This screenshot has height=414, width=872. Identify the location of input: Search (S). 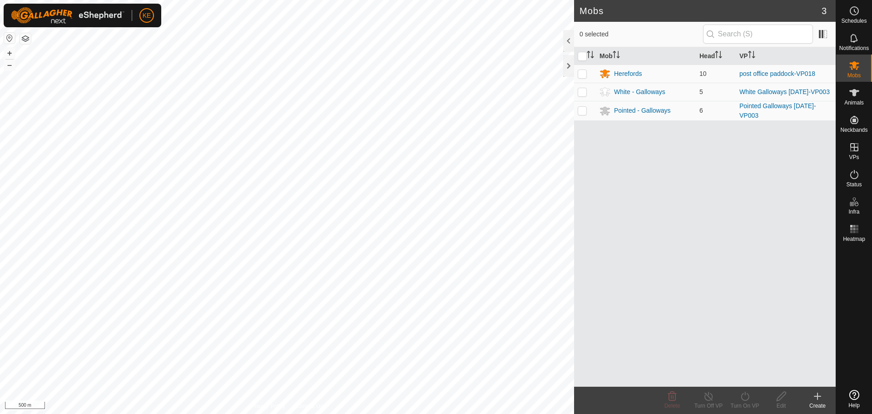
(758, 34).